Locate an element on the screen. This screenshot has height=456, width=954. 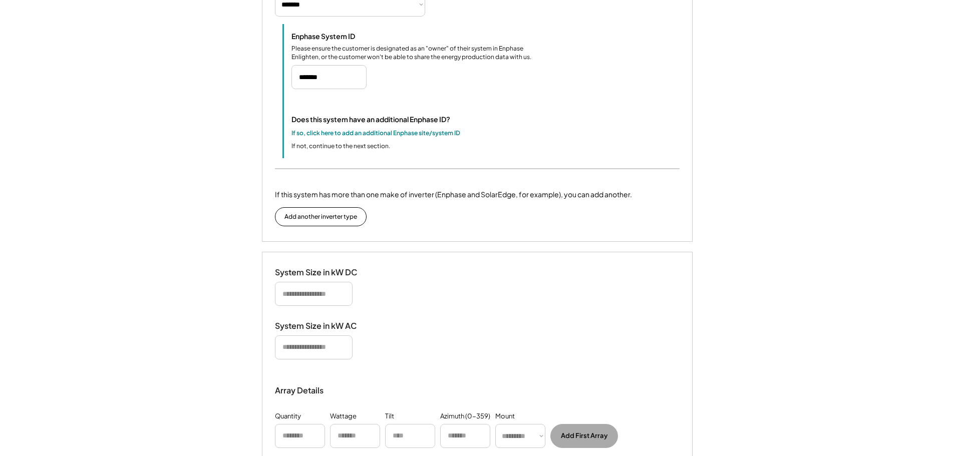
div: System Size in kW DC is located at coordinates (325, 273).